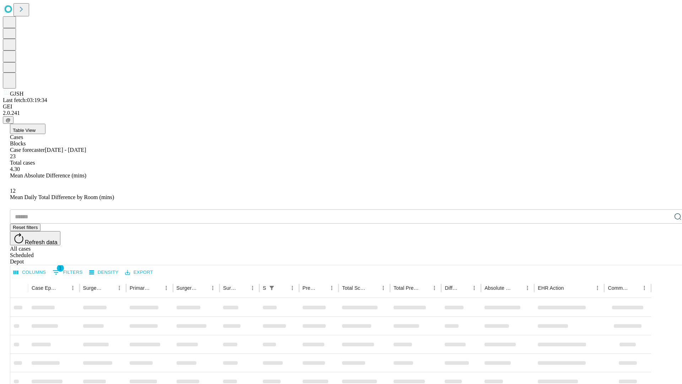 Image resolution: width=682 pixels, height=384 pixels. What do you see at coordinates (25, 100) in the screenshot?
I see `span: Last fetch: 03:19:34` at bounding box center [25, 100].